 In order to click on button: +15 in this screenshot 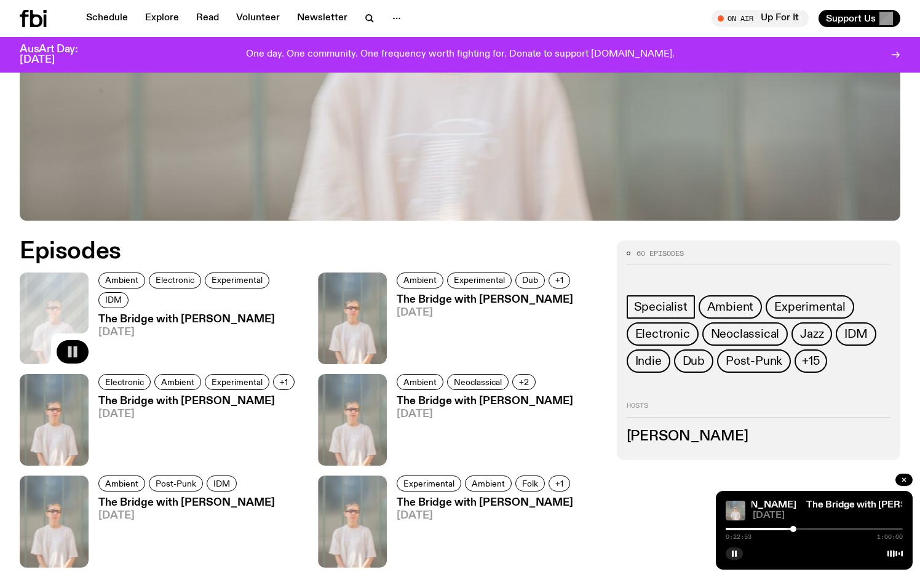, I will do `click(810, 361)`.